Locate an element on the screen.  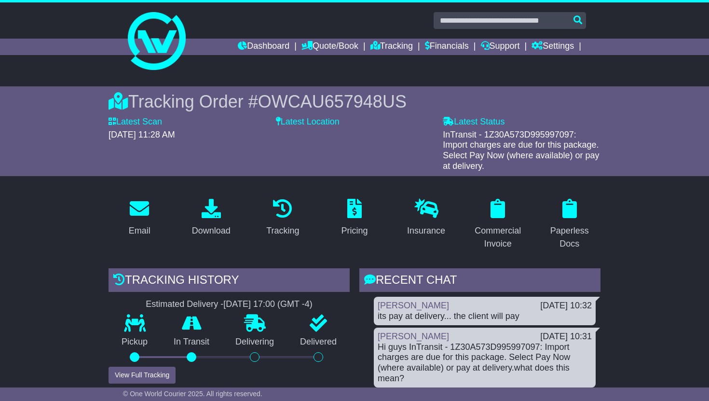
div: Hi guys InTransit - 1Z30A573D995997097: Import charges are due for this package. Select Pay Now (... is located at coordinates (485, 363).